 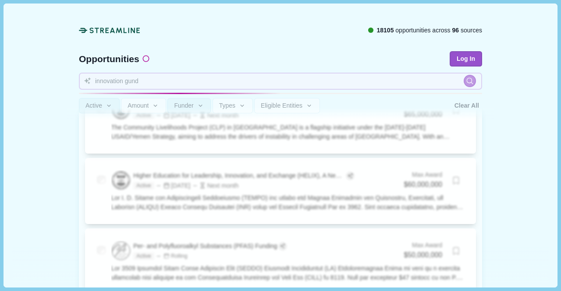 I want to click on span: Types, so click(x=227, y=106).